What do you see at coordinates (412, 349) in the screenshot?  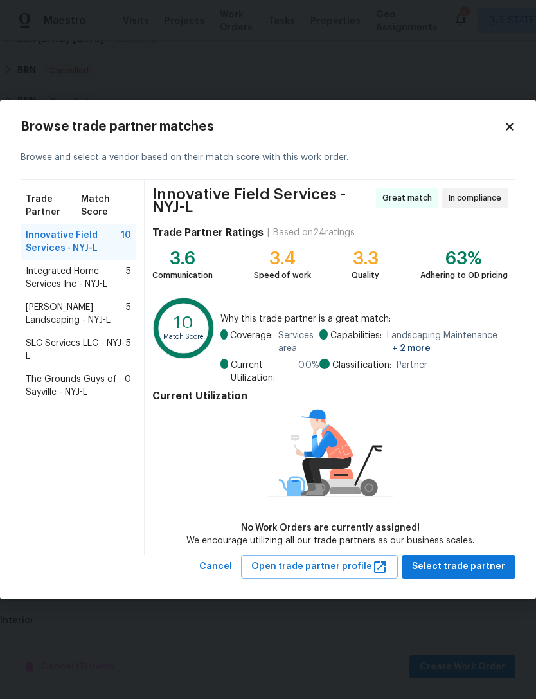 I see `span: + 2 more` at bounding box center [412, 349].